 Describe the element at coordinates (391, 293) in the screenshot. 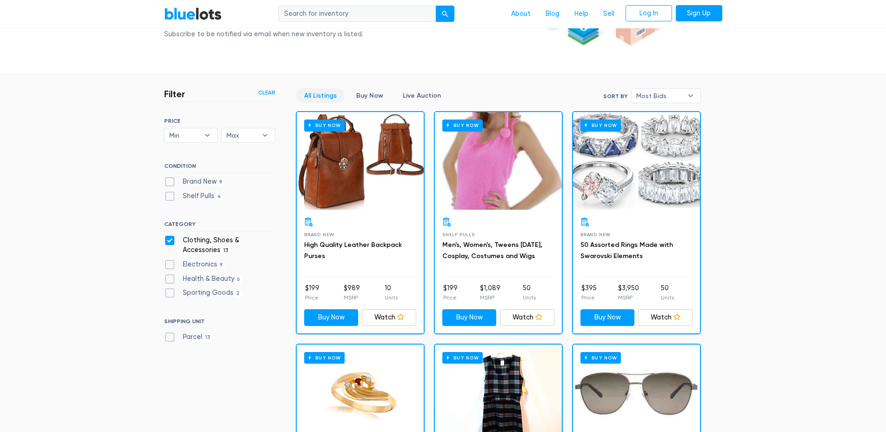

I see `li: 10` at that location.